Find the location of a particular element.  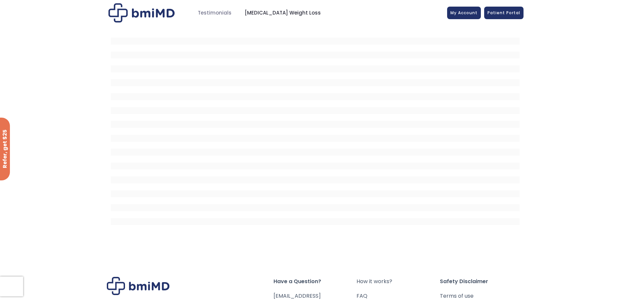

span: Safety Disclaimer is located at coordinates (482, 282).